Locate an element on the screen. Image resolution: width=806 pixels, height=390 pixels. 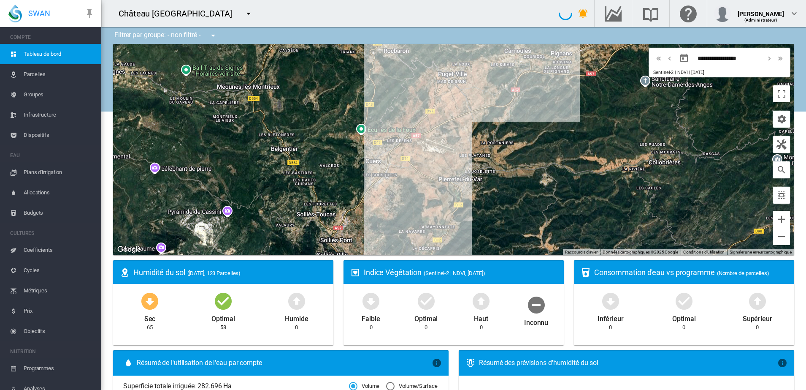
md-icon: icon-magnify is located at coordinates (782, 170).